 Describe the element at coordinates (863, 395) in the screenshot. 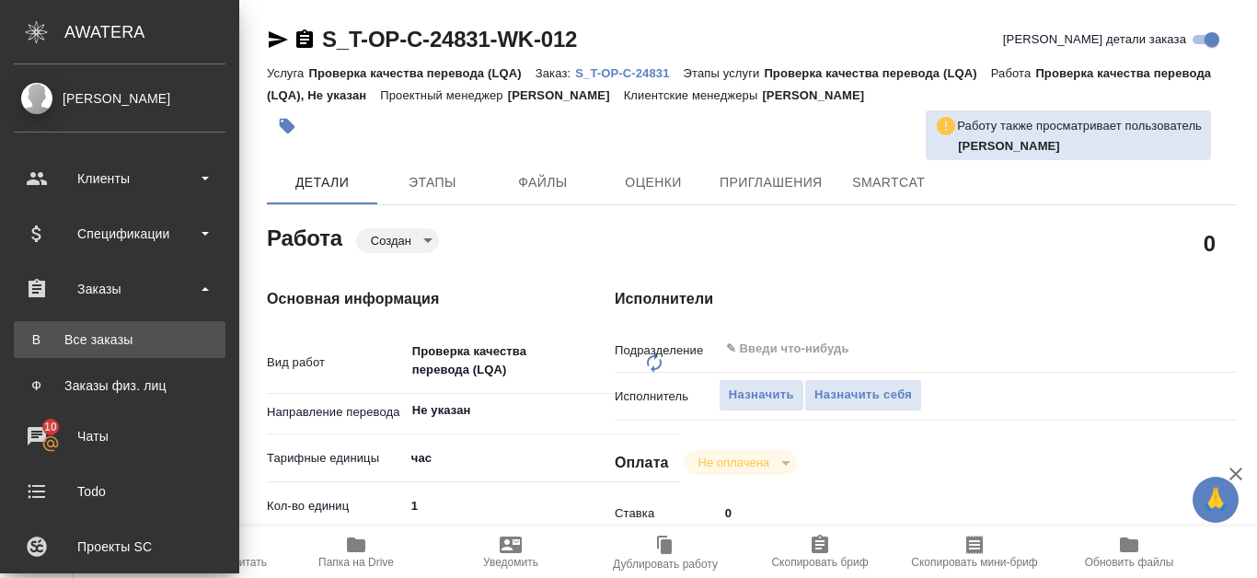

I see `button: Назначить себя` at that location.